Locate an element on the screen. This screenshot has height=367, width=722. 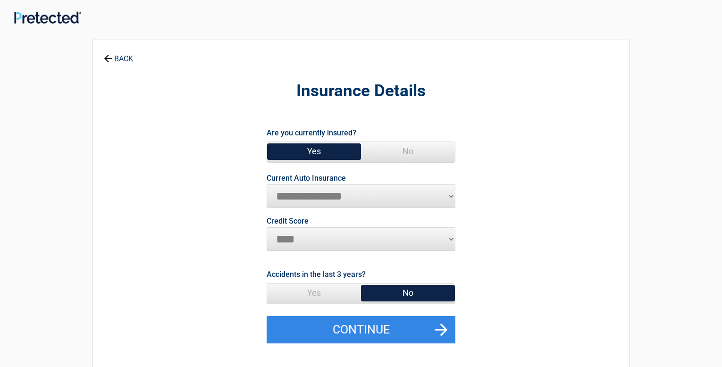
label: Credit Score is located at coordinates (288, 221).